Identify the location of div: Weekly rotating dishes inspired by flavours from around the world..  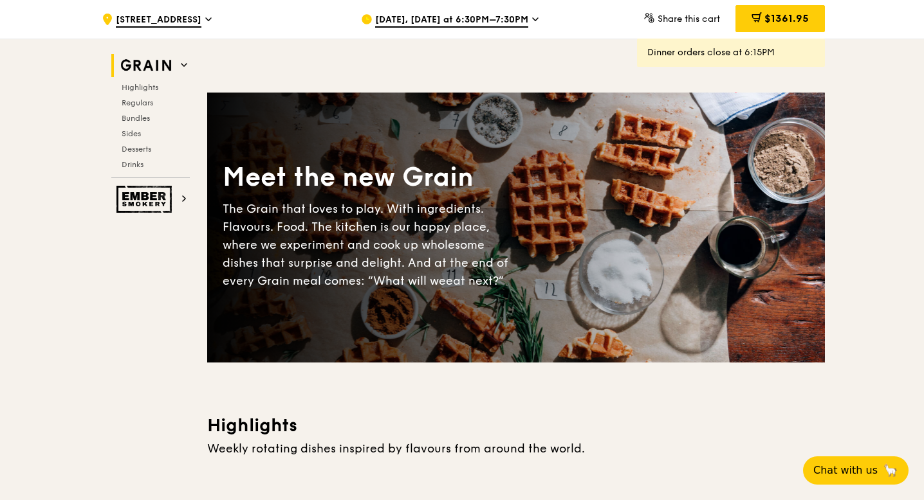
(516, 449).